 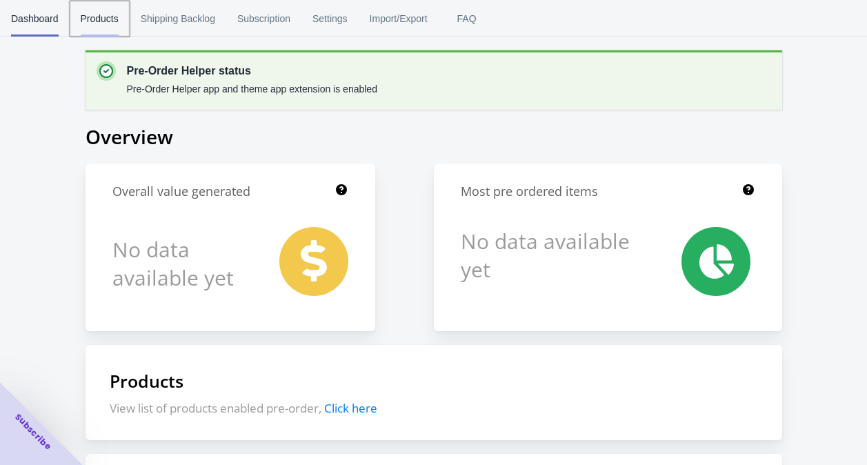 What do you see at coordinates (34, 19) in the screenshot?
I see `span: Dashboard` at bounding box center [34, 19].